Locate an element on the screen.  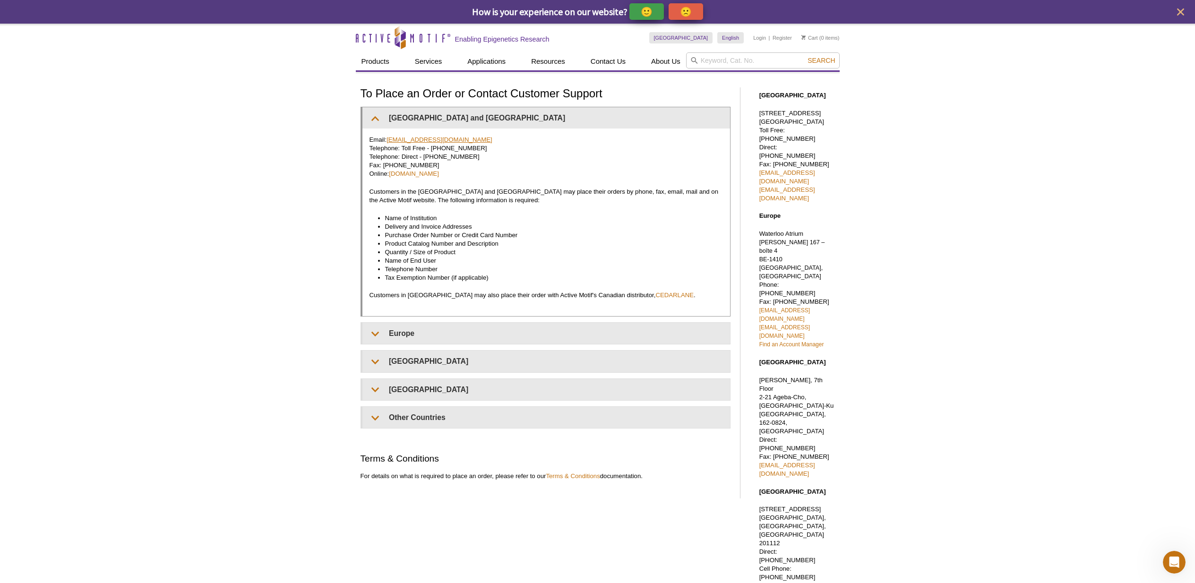
span: Search is located at coordinates (821, 60).